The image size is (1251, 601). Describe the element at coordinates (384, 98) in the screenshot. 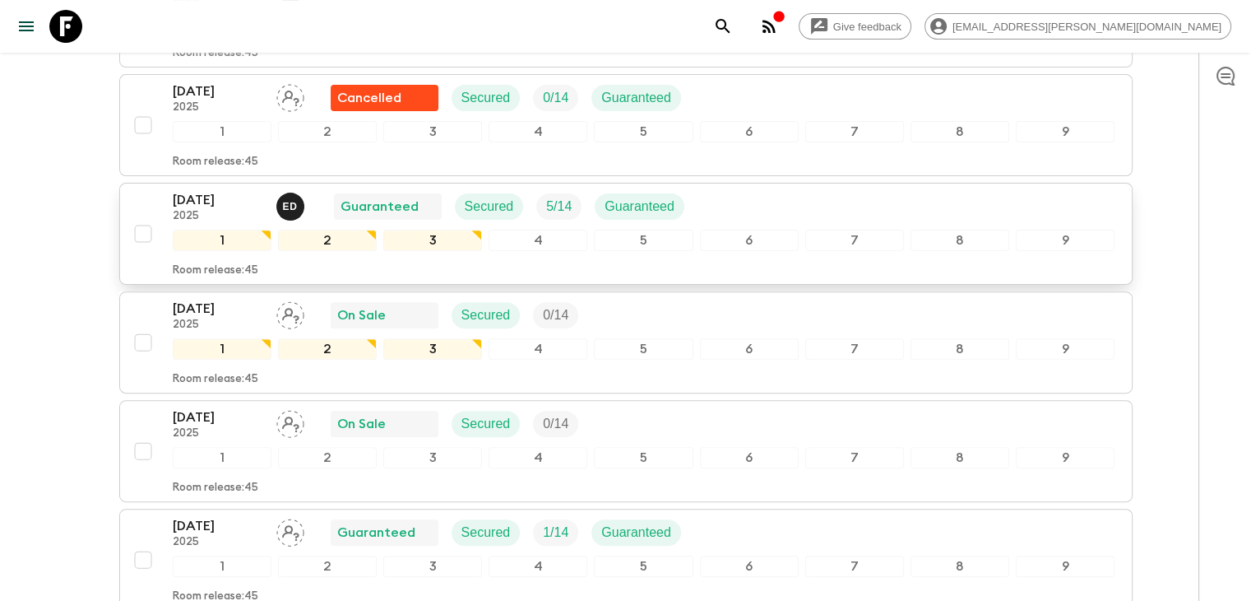

I see `div: Flash Pack cancellation` at that location.